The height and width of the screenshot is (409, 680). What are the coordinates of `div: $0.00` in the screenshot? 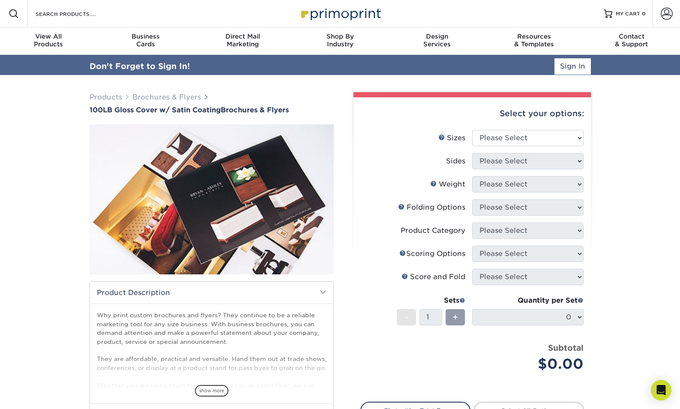 It's located at (531, 364).